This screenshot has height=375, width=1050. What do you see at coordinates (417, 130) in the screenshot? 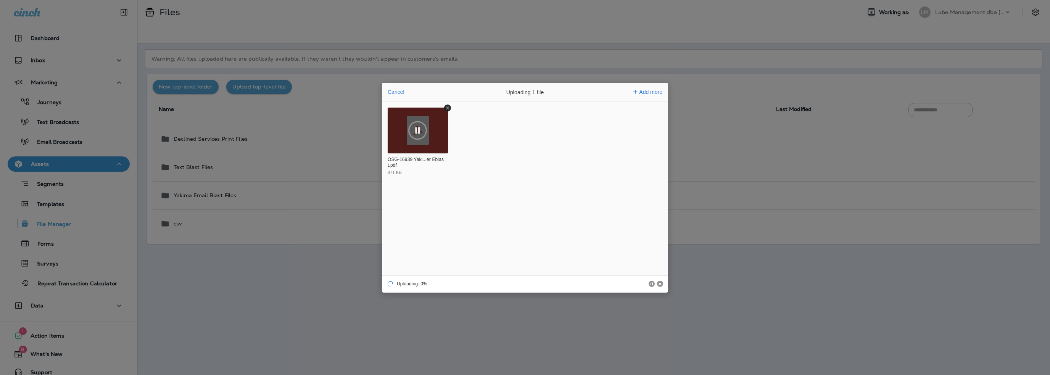
I see `button: Pause upload` at bounding box center [417, 130].